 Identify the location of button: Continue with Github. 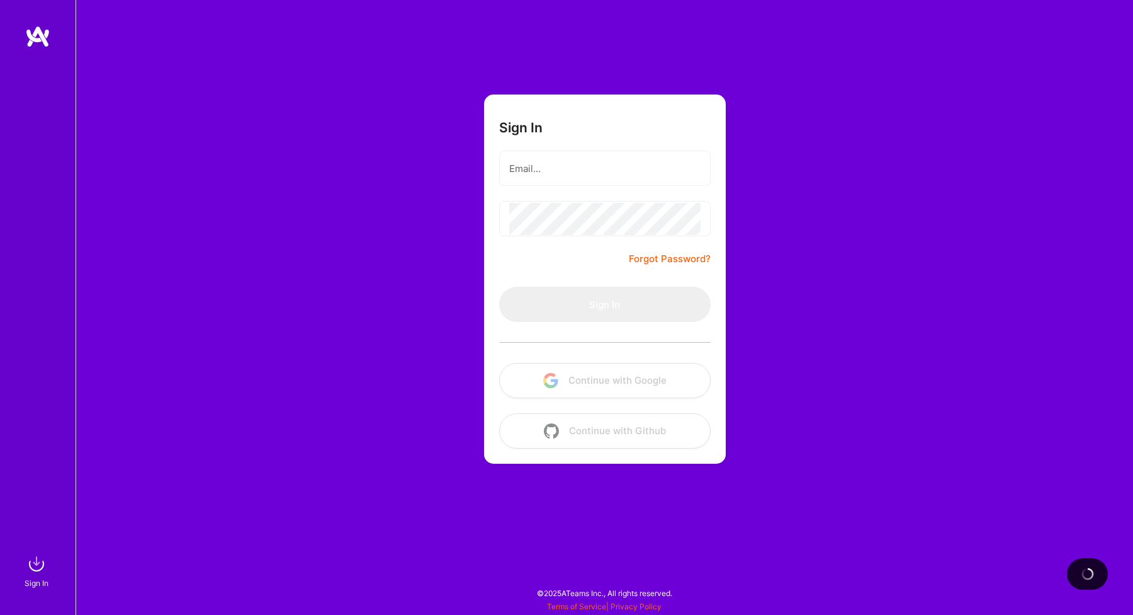
(605, 431).